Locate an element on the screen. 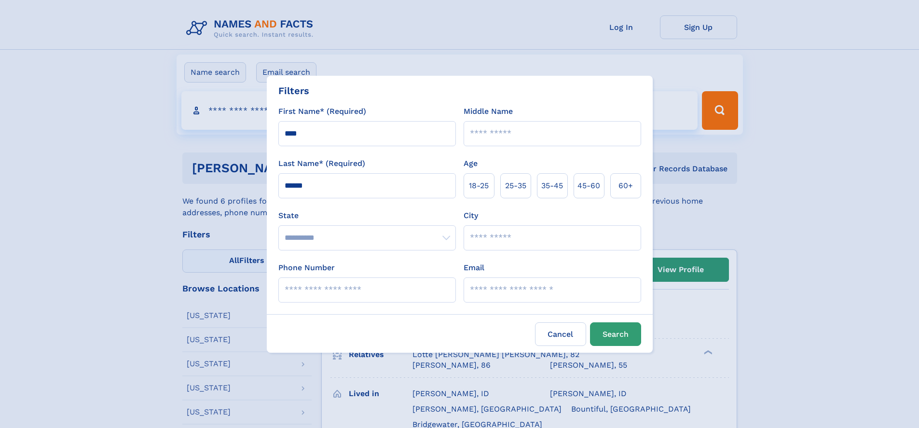 This screenshot has height=428, width=919. label: Last Name* (Required) is located at coordinates (322, 164).